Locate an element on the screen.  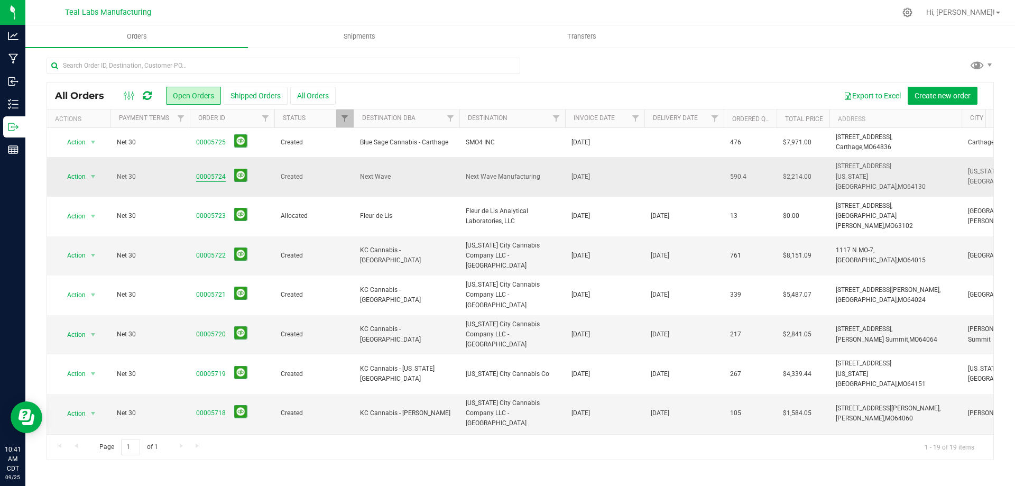
button: Shipped Orders is located at coordinates (255, 96).